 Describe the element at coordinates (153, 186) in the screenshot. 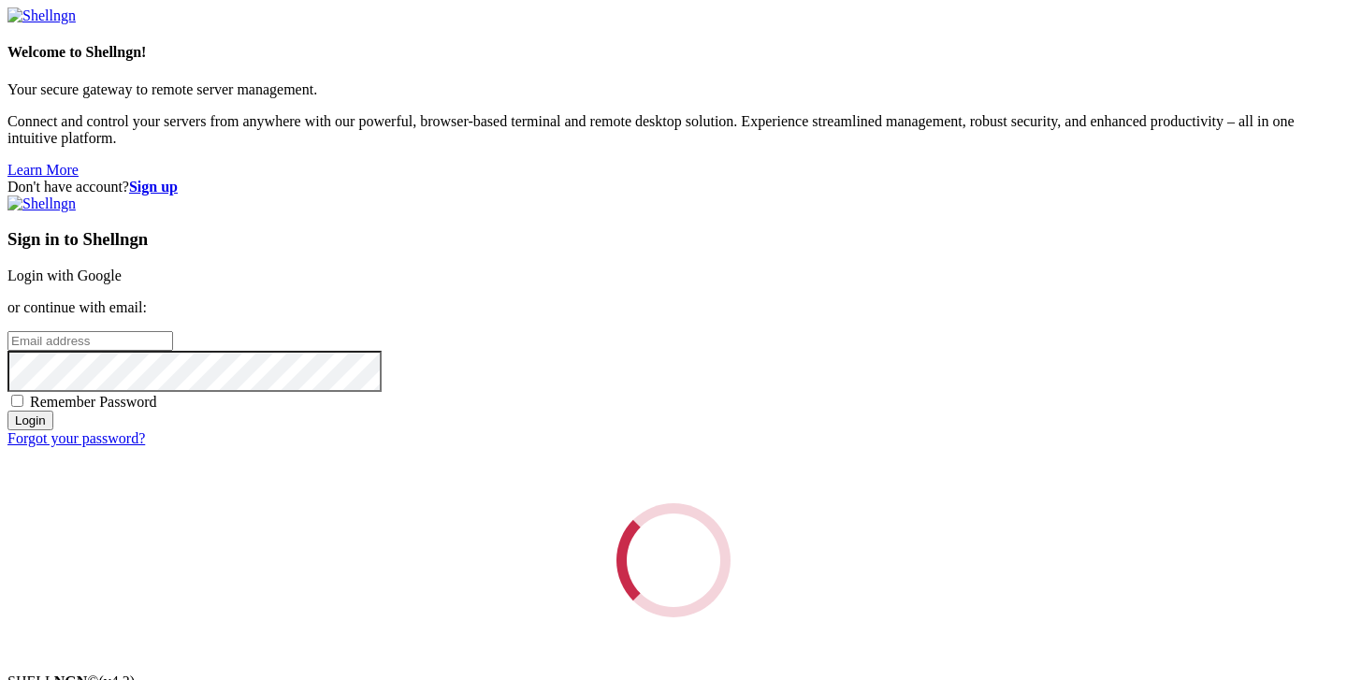

I see `strong: Sign up` at that location.